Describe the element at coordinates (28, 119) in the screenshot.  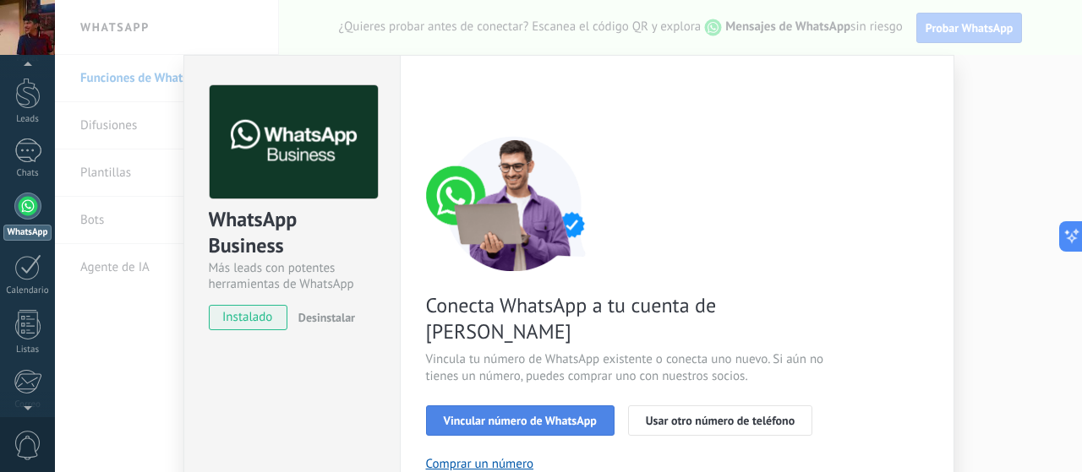
I see `div: Leads` at that location.